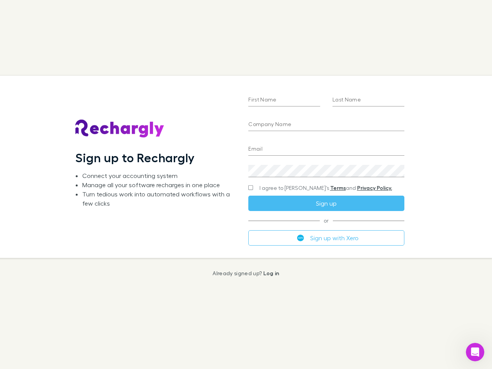  I want to click on button: Sign up, so click(326, 203).